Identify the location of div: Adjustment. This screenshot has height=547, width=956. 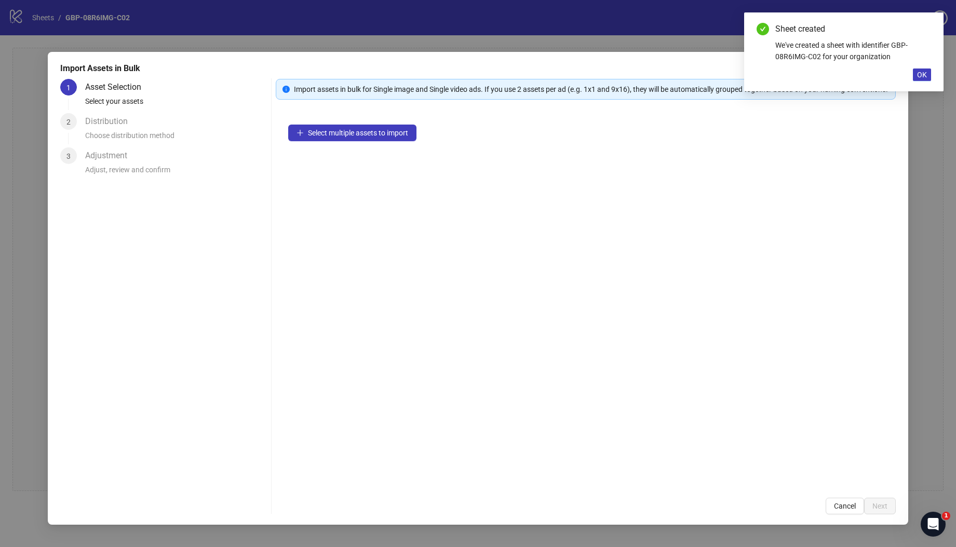
(110, 156).